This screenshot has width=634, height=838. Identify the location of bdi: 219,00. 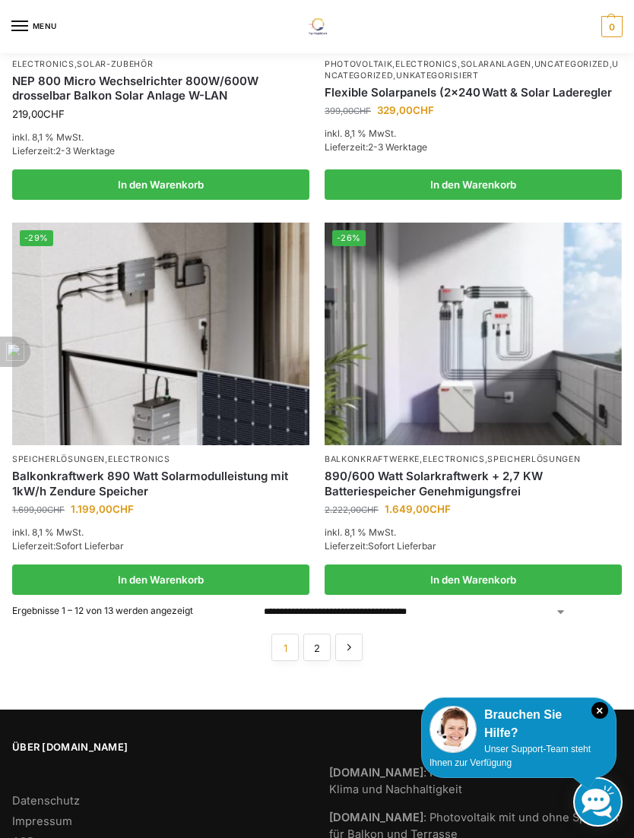
(38, 114).